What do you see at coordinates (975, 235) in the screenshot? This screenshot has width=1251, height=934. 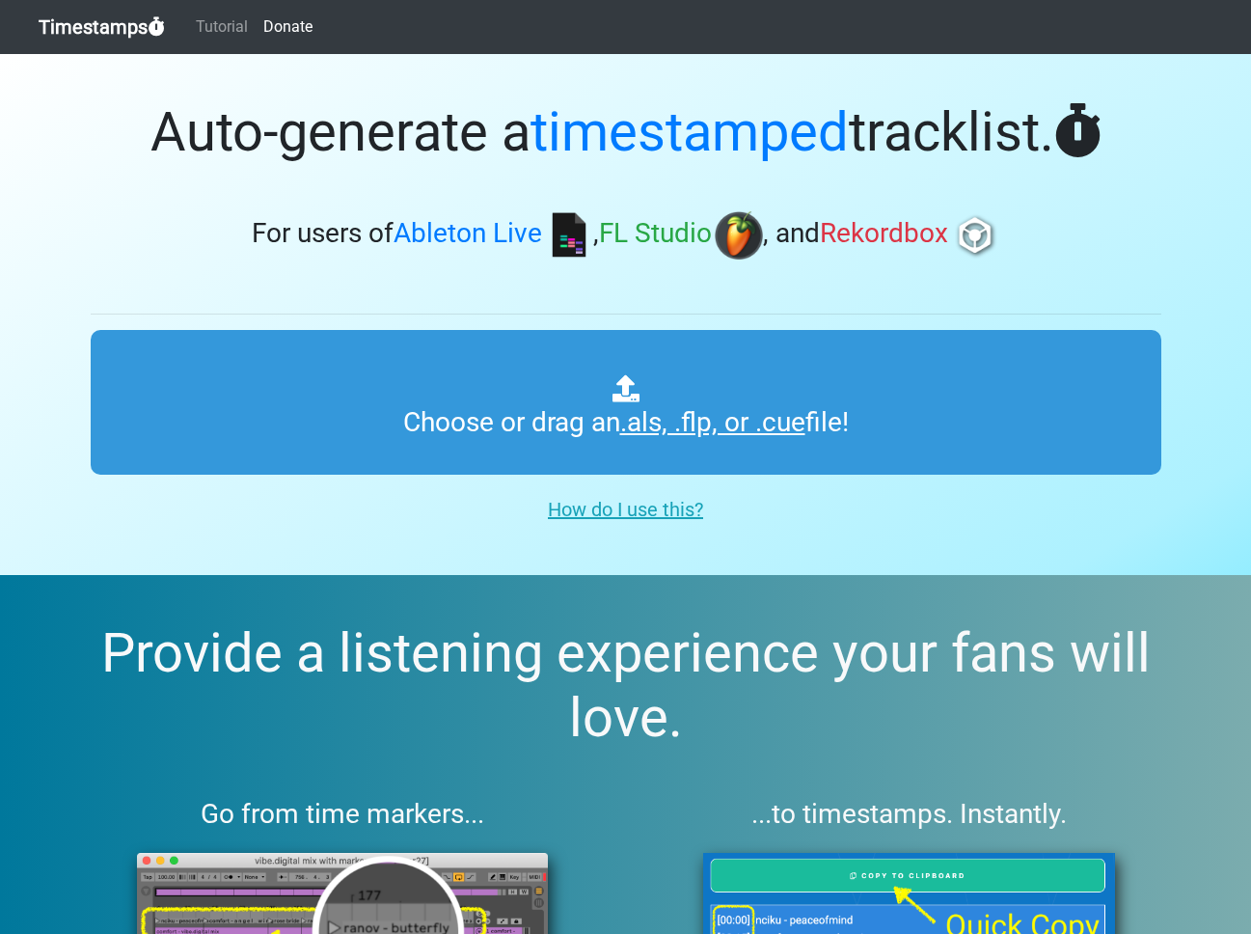 I see `img: rb.png` at bounding box center [975, 235].